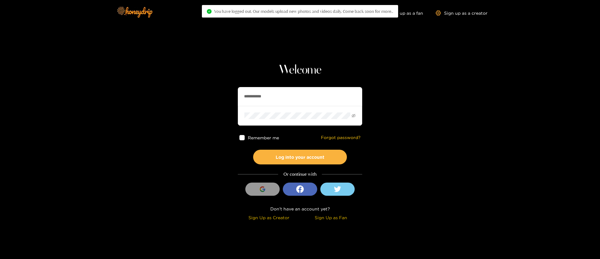 The height and width of the screenshot is (259, 600). I want to click on button: Log into your account, so click(300, 157).